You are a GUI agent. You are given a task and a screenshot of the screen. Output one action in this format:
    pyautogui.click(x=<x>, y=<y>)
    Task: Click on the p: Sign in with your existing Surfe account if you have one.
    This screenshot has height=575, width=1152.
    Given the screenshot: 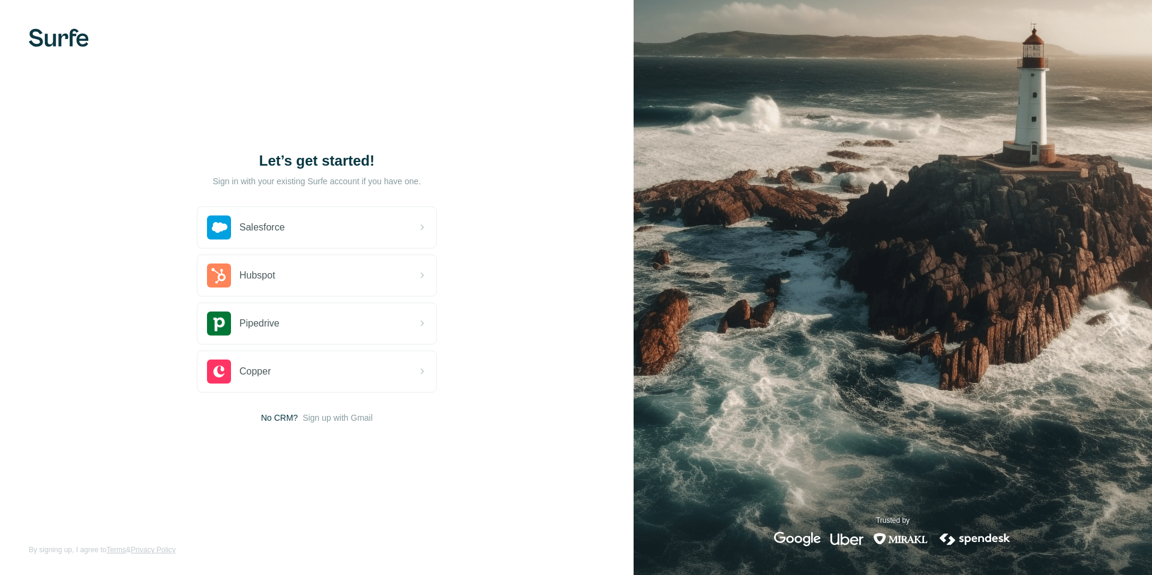 What is the action you would take?
    pyautogui.click(x=316, y=181)
    